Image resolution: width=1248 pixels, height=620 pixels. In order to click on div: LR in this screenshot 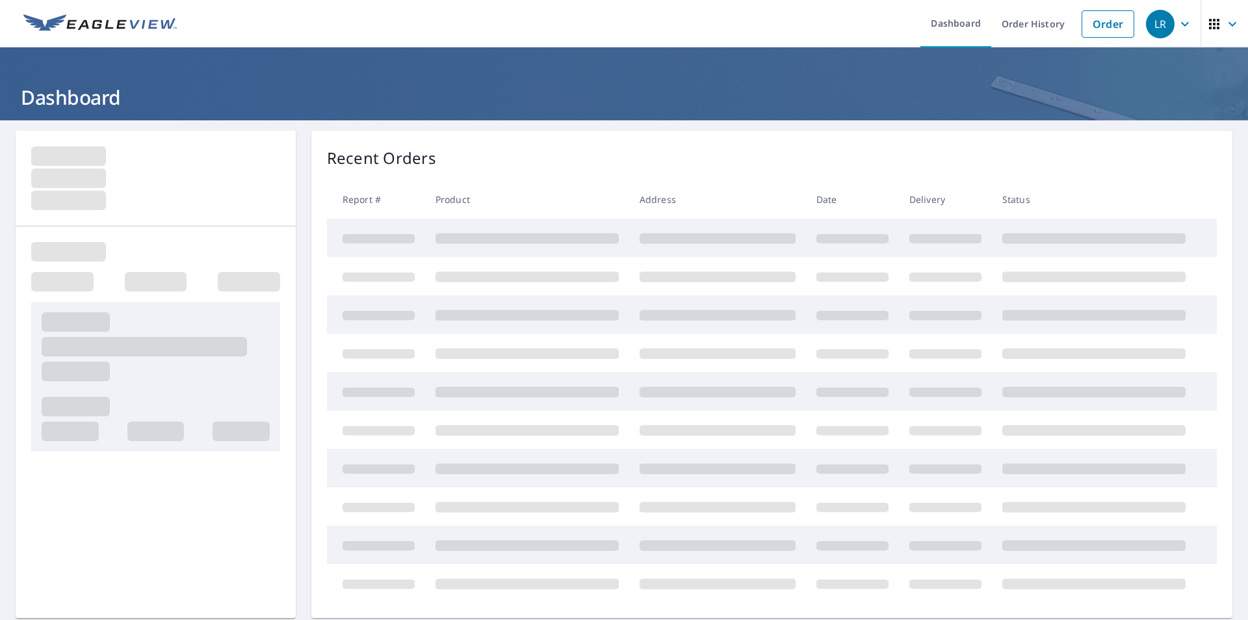, I will do `click(1161, 24)`.